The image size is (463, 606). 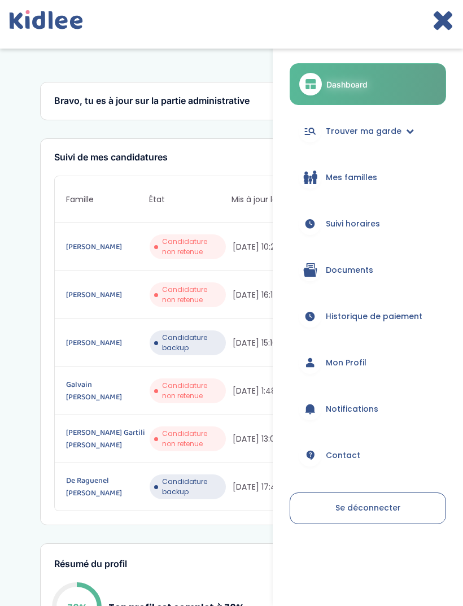 What do you see at coordinates (190, 200) in the screenshot?
I see `span: État` at bounding box center [190, 200].